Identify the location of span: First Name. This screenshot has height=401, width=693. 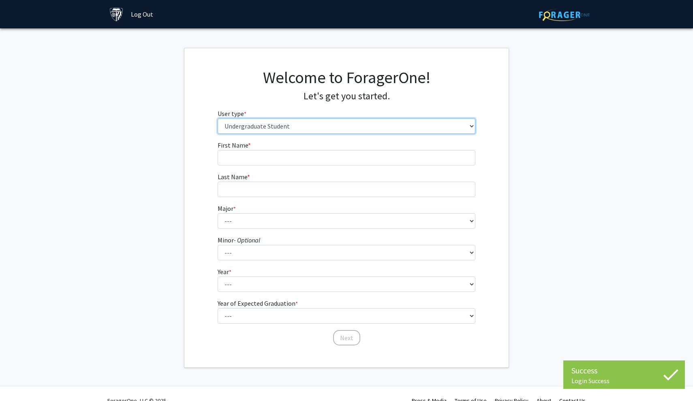
(233, 145).